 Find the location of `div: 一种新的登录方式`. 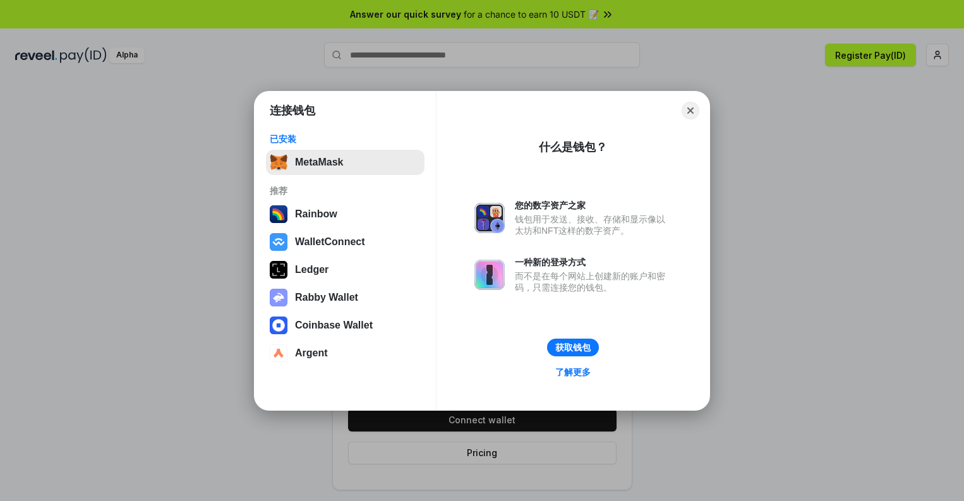

div: 一种新的登录方式 is located at coordinates (593, 262).